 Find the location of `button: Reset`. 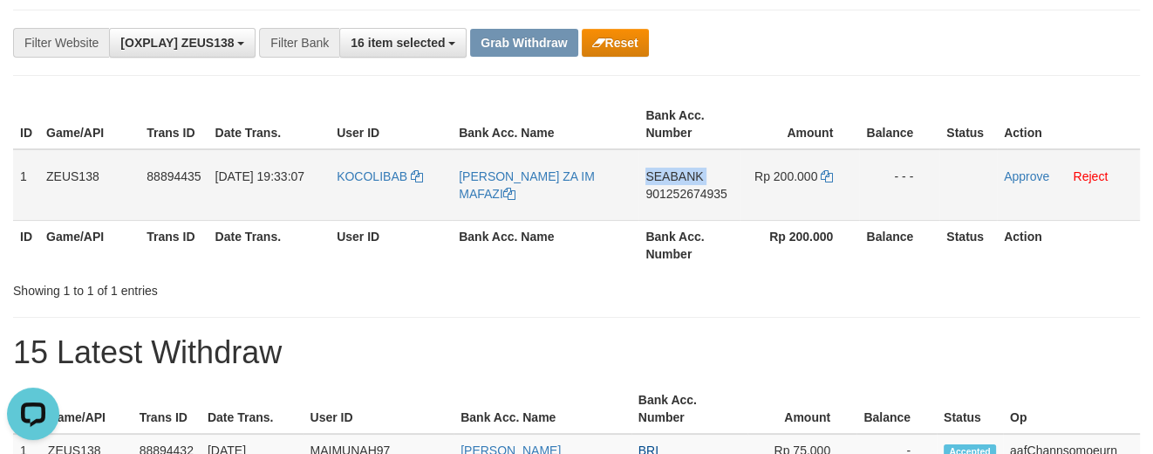

button: Reset is located at coordinates (615, 43).